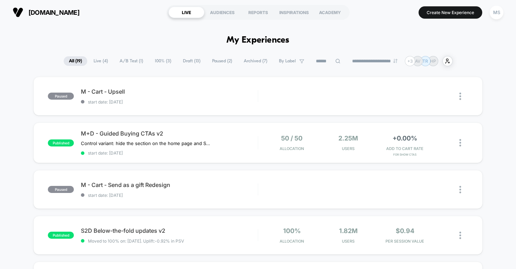 Image resolution: width=516 pixels, height=269 pixels. What do you see at coordinates (450, 12) in the screenshot?
I see `button: Create New Experience` at bounding box center [450, 12].